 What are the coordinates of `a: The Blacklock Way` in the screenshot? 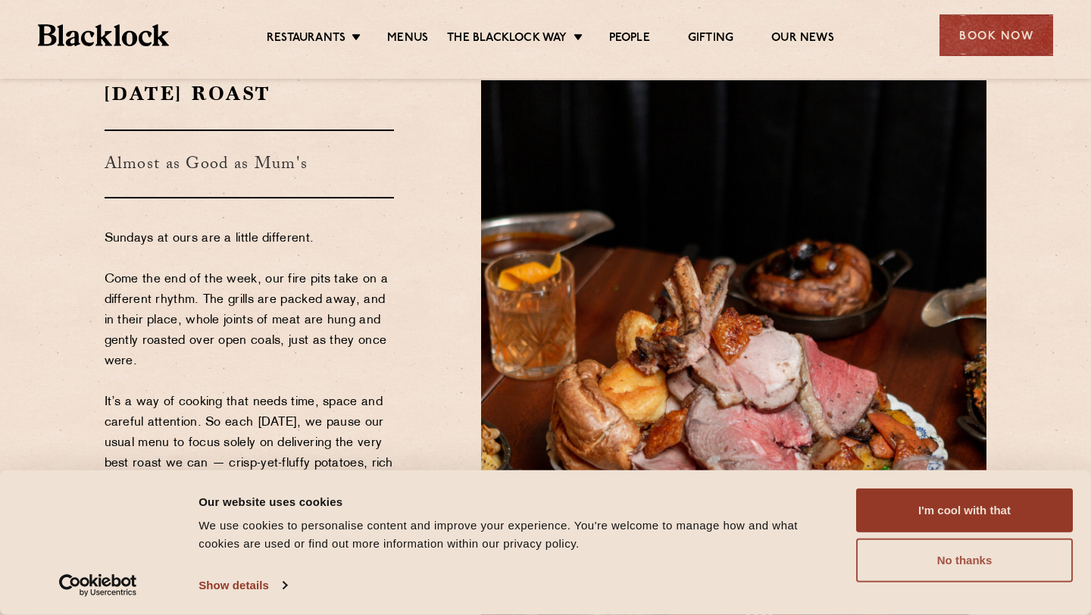 It's located at (507, 39).